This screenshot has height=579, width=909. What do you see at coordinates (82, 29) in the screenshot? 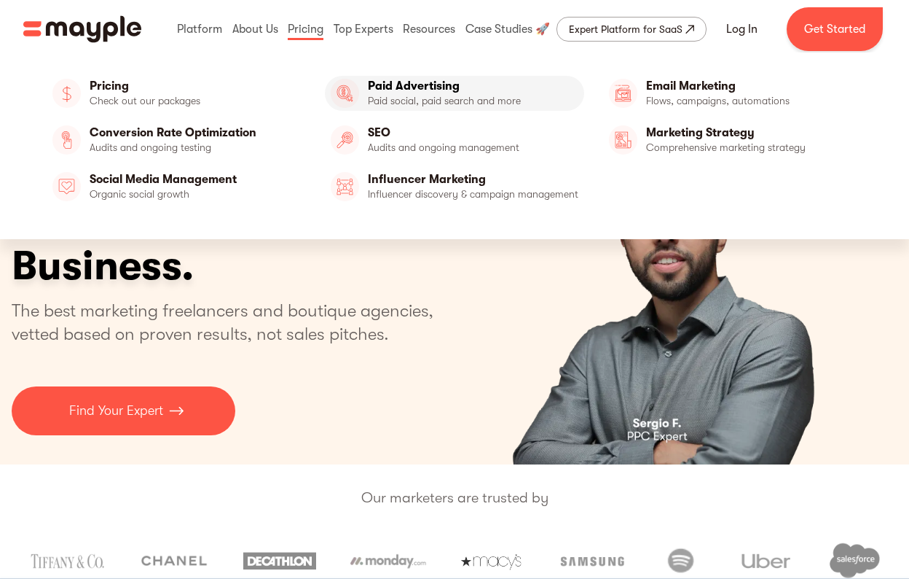
I see `img: Mayple logo` at bounding box center [82, 29].